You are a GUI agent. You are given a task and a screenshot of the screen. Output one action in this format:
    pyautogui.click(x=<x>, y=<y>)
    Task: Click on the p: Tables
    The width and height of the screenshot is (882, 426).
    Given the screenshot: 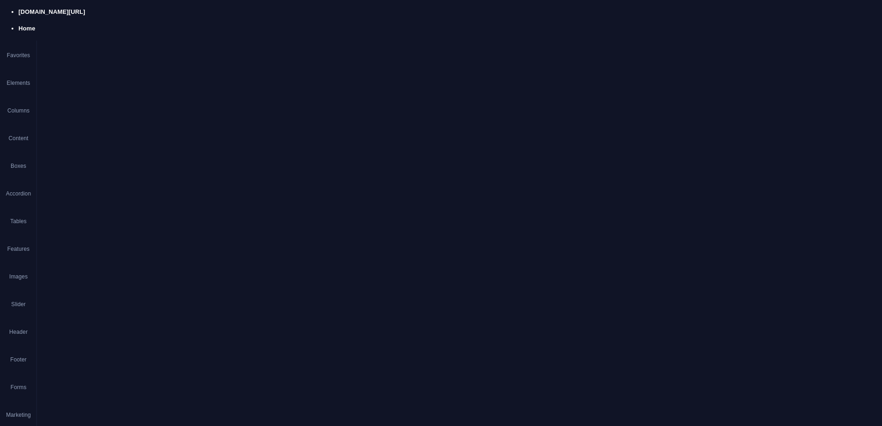 What is the action you would take?
    pyautogui.click(x=18, y=221)
    